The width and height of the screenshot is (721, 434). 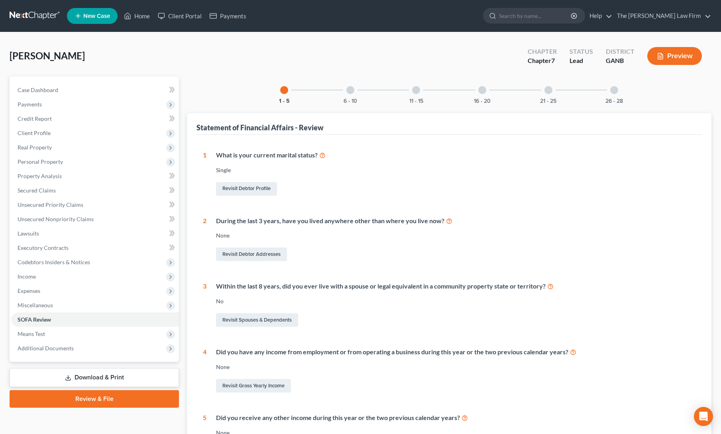 What do you see at coordinates (674, 56) in the screenshot?
I see `button: Preview` at bounding box center [674, 56].